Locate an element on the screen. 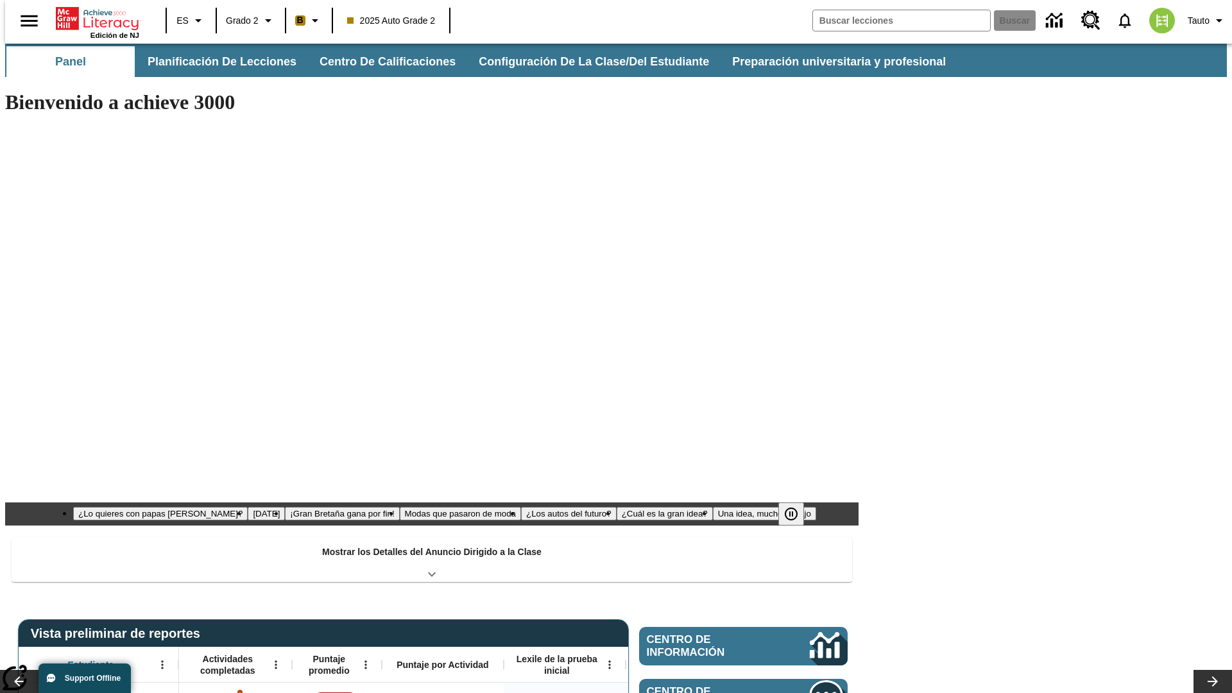 This screenshot has height=693, width=1232. button: Centro de calificaciones is located at coordinates (388, 62).